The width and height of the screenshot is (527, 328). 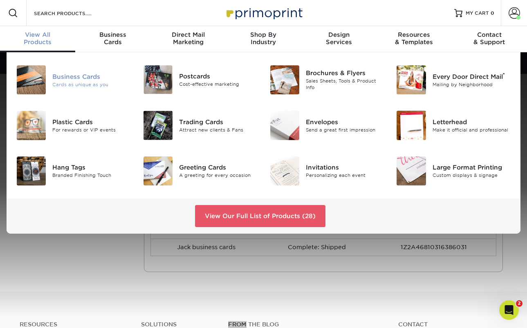 What do you see at coordinates (345, 168) in the screenshot?
I see `div: Invitations` at bounding box center [345, 168].